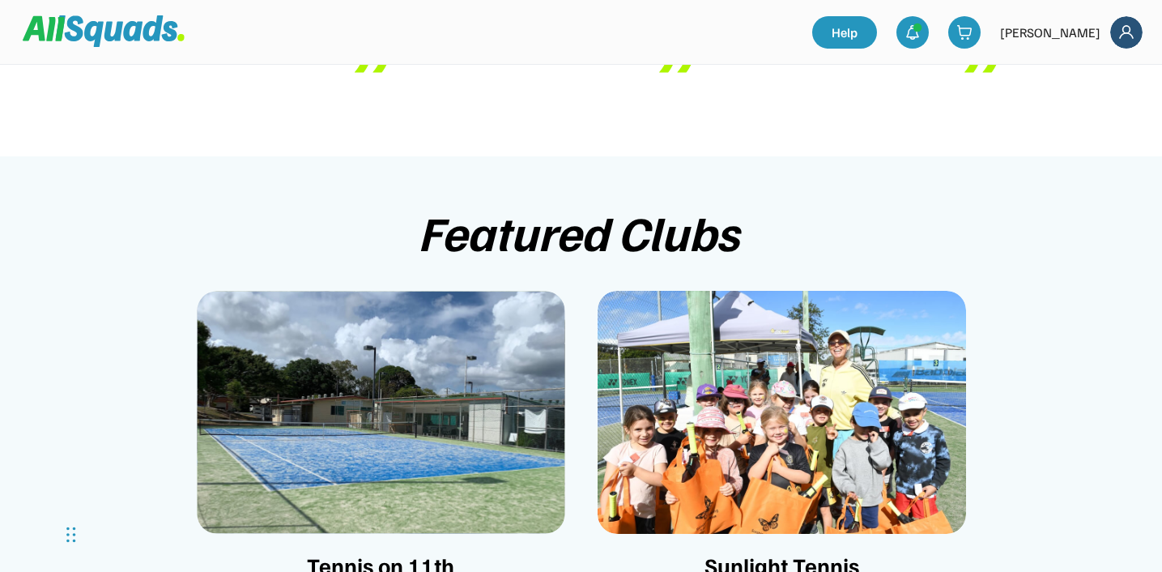 The height and width of the screenshot is (572, 1162). I want to click on img: sunlight_tennis_profile_picture-min.jpeg, so click(781, 412).